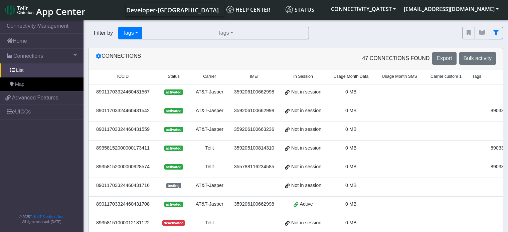 This screenshot has width=508, height=232. Describe the element at coordinates (123, 92) in the screenshot. I see `div: 89011703324460431567` at that location.